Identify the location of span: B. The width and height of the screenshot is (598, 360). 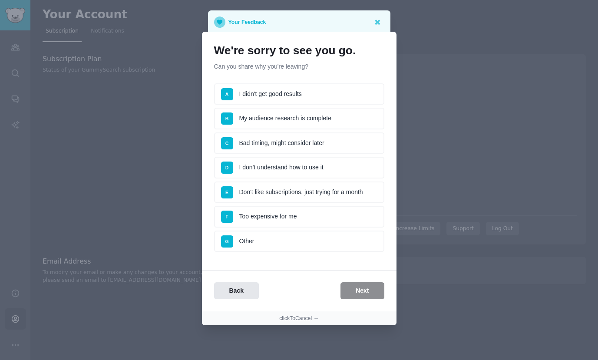
(227, 119).